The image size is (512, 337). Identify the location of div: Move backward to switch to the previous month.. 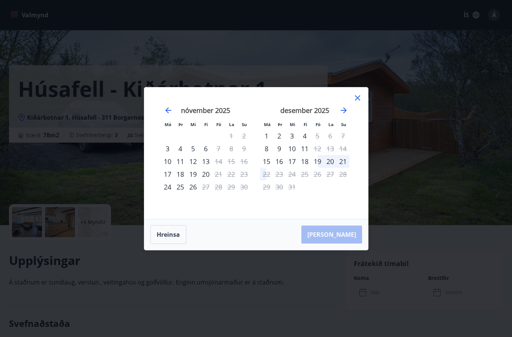
(168, 110).